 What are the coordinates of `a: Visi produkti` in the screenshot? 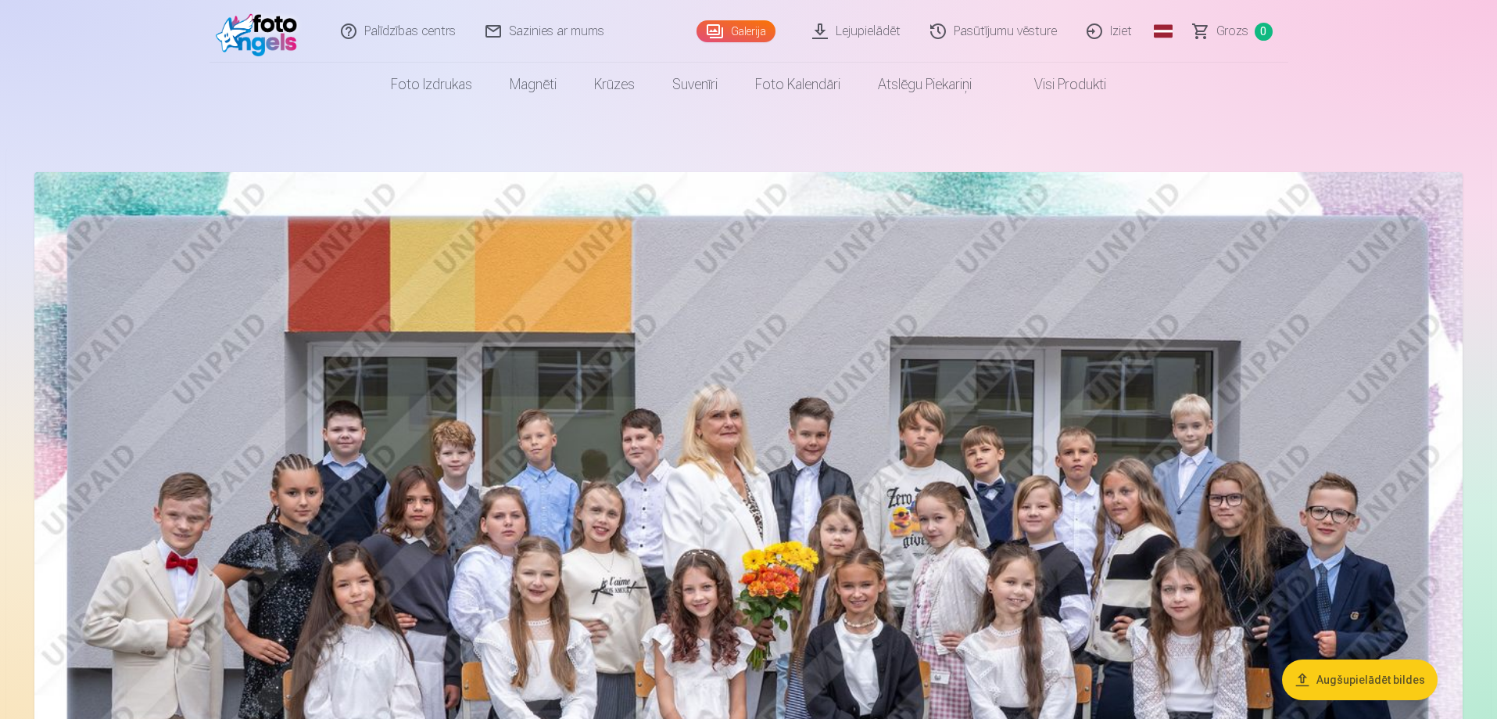 It's located at (1058, 84).